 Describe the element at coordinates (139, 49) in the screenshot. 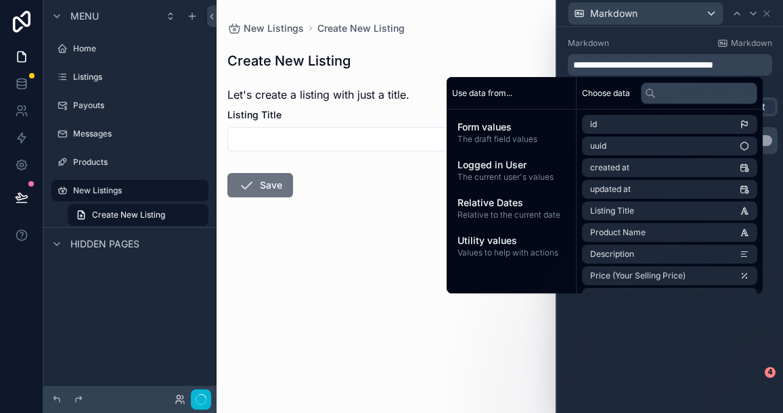

I see `label: Home` at that location.